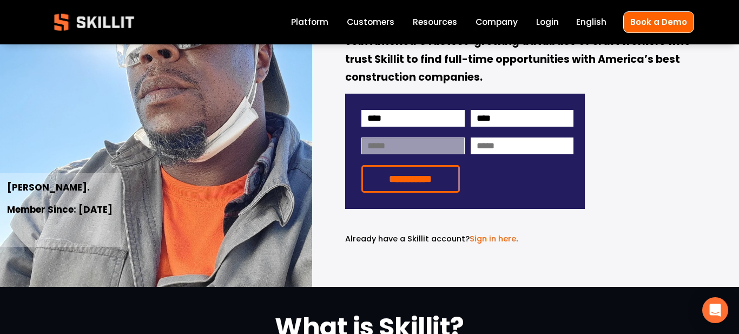 The width and height of the screenshot is (739, 334). Describe the element at coordinates (407, 239) in the screenshot. I see `span: Already have a Skillit account?` at that location.